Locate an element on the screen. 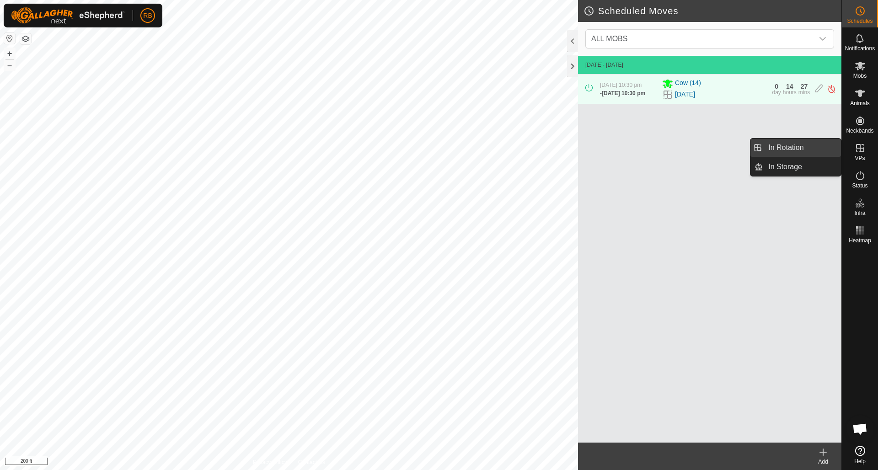 The width and height of the screenshot is (878, 470). span: RB is located at coordinates (147, 16).